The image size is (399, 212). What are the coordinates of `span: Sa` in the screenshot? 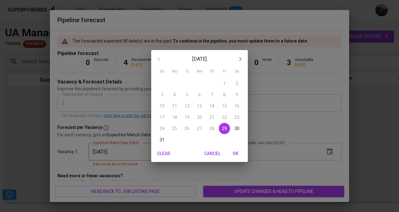 It's located at (237, 71).